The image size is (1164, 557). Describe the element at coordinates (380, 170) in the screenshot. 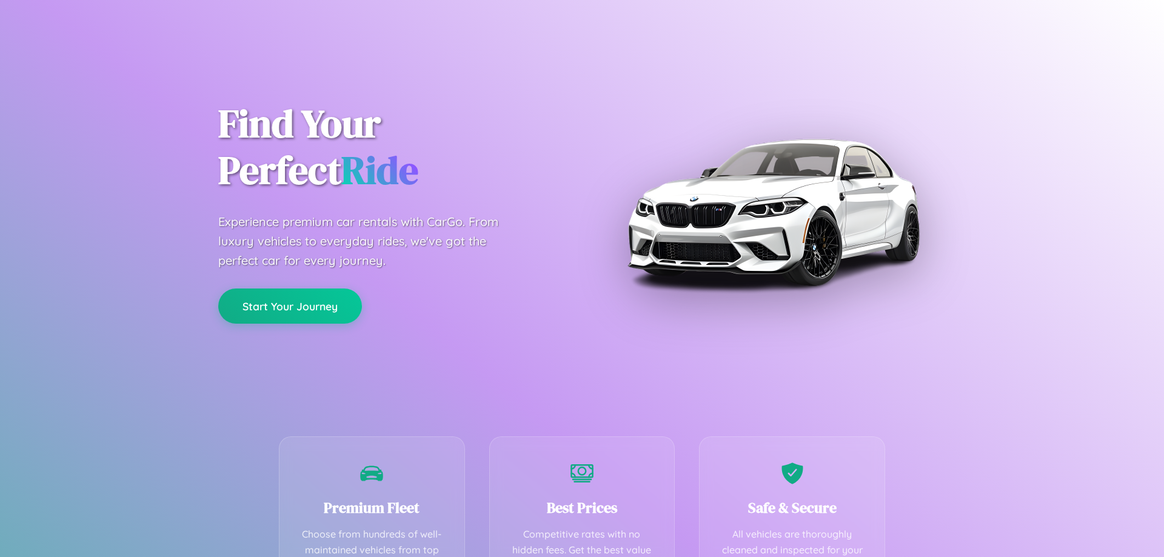

I see `span: Ride` at that location.